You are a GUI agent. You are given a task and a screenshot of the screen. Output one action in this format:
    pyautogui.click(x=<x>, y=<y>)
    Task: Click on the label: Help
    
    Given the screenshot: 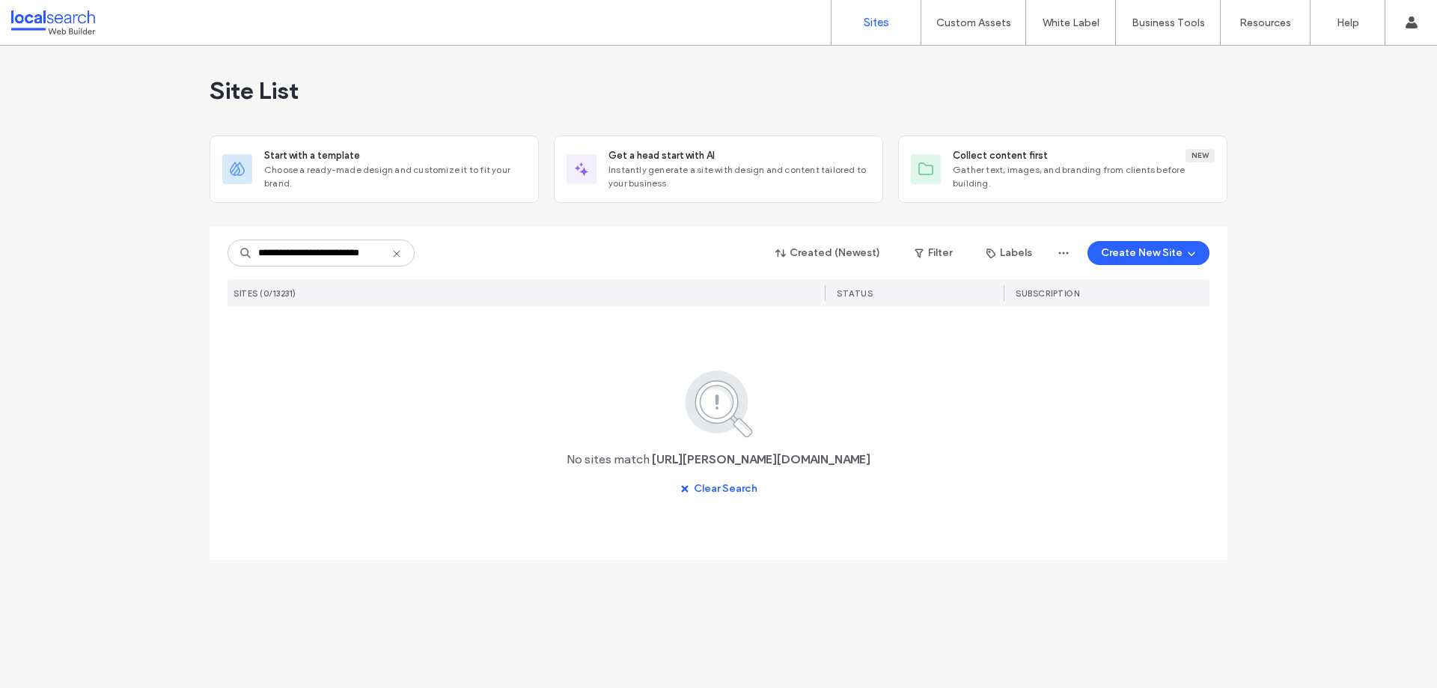 What is the action you would take?
    pyautogui.click(x=1348, y=22)
    